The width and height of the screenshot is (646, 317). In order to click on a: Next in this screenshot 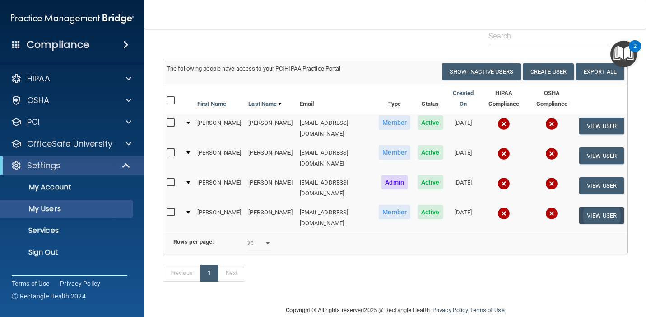, I will do `click(232, 273)`.